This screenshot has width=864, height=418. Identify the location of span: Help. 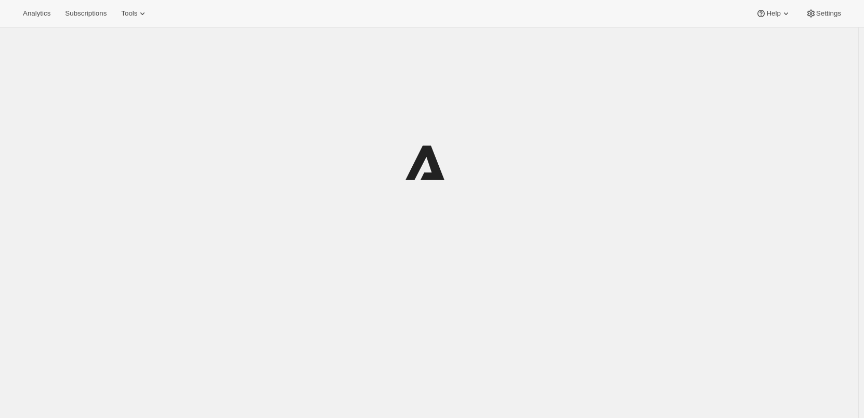
(773, 14).